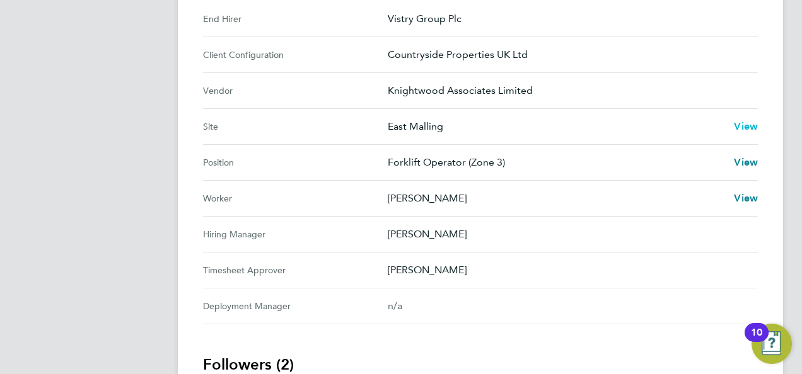 Image resolution: width=802 pixels, height=374 pixels. Describe the element at coordinates (567, 19) in the screenshot. I see `p: Vistry Group Plc` at that location.